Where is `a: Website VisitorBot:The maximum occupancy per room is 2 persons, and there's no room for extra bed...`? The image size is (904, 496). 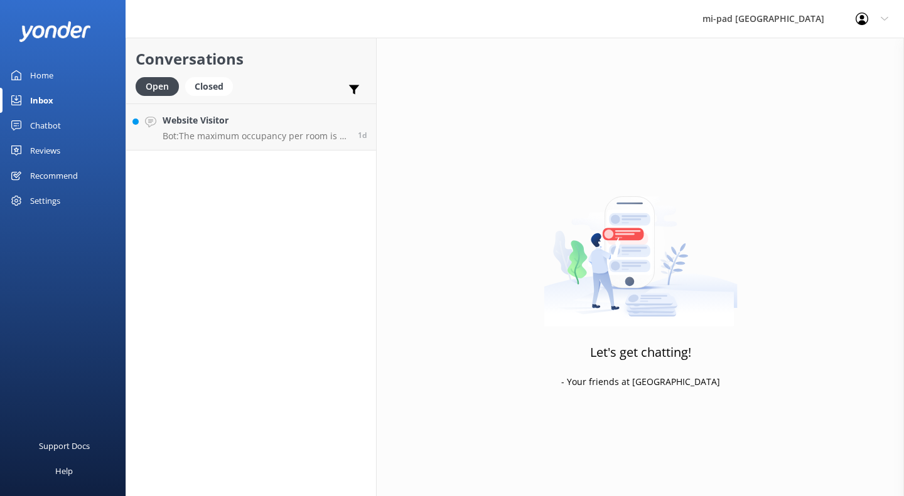 a: Website VisitorBot:The maximum occupancy per room is 2 persons, and there's no room for extra bed... is located at coordinates (251, 127).